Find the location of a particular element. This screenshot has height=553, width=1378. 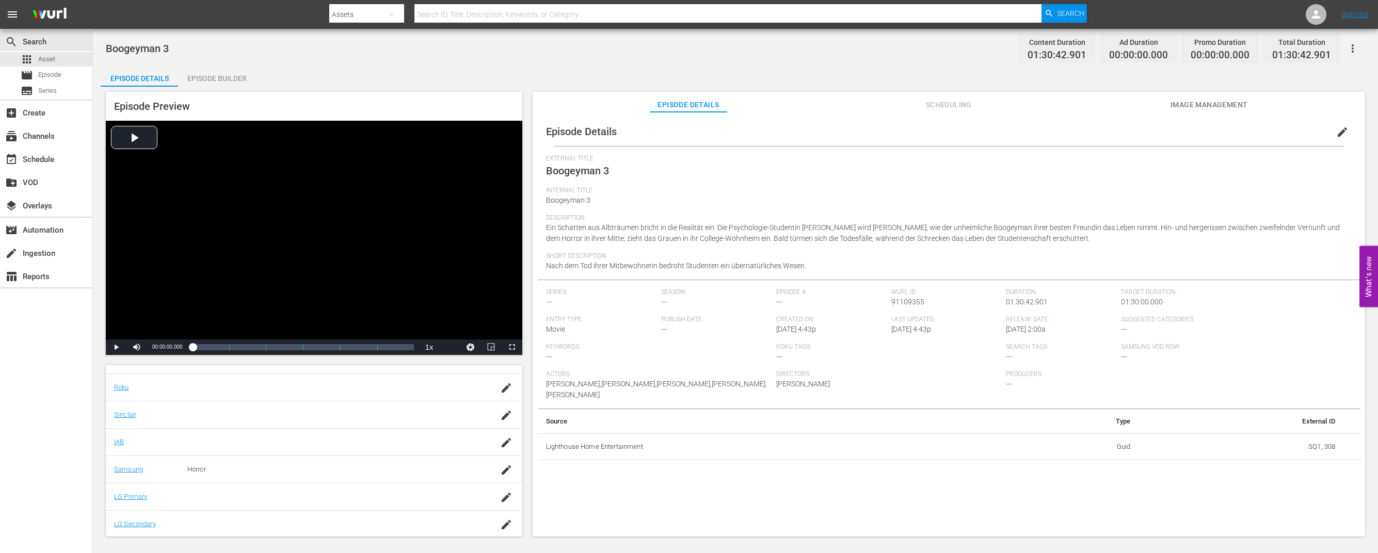

button: Jump To Time is located at coordinates (471, 347).